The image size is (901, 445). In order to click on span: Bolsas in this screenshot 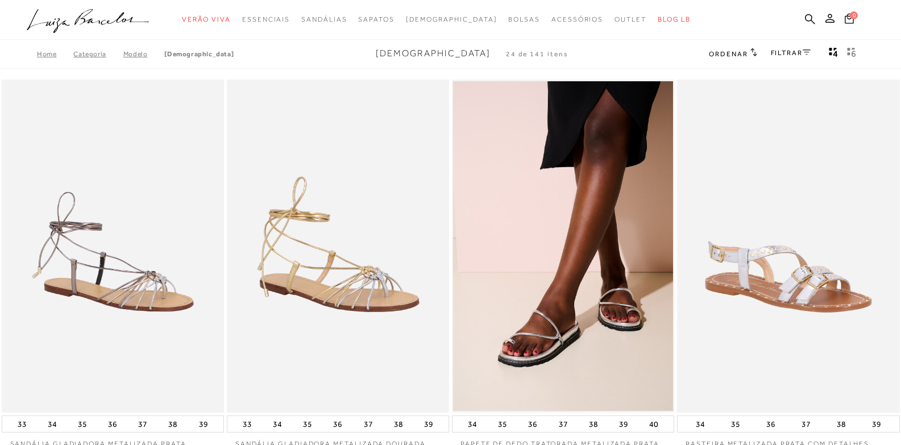, I will do `click(524, 19)`.